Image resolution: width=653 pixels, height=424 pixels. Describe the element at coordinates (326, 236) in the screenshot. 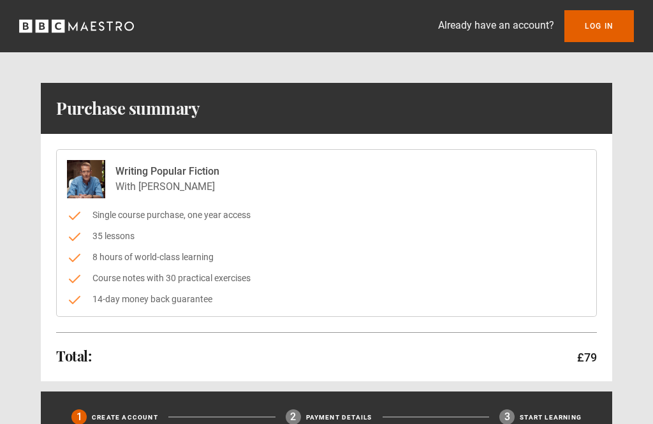

I see `li: 35 lessons` at that location.